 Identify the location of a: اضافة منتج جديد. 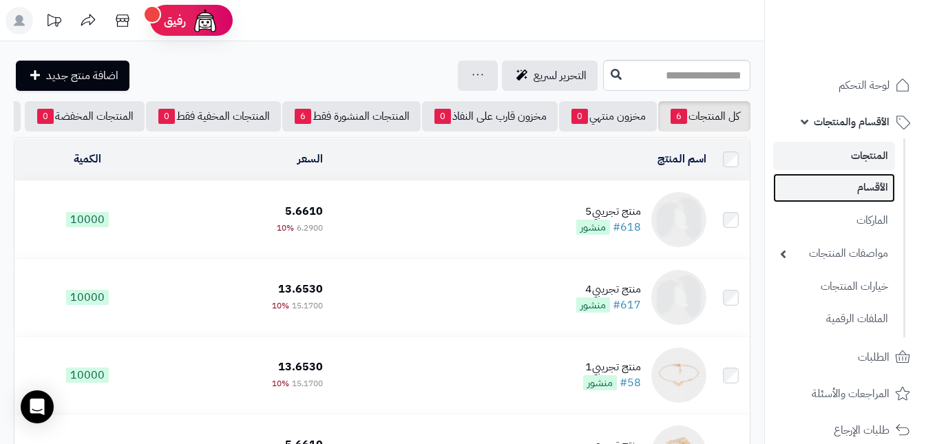
(72, 76).